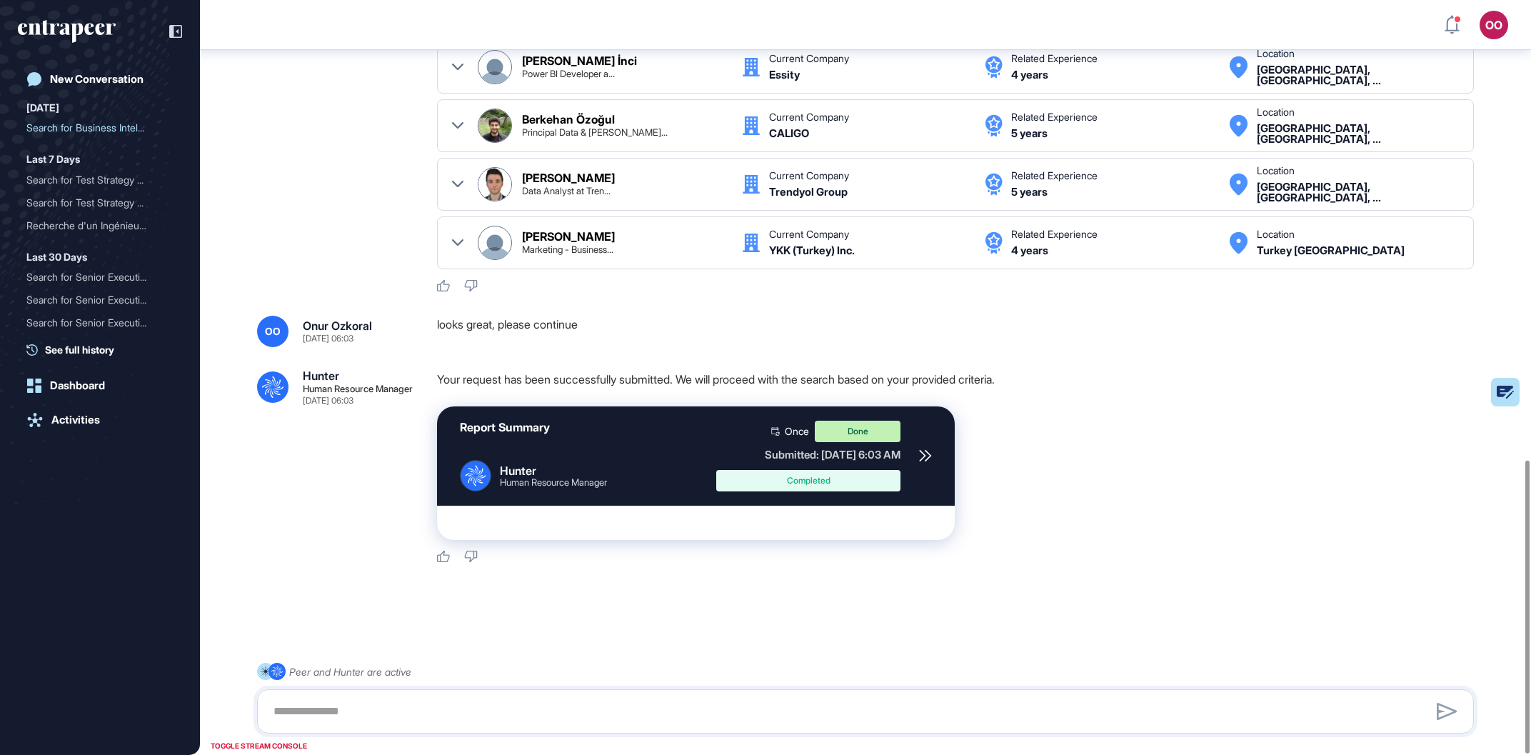  Describe the element at coordinates (53, 159) in the screenshot. I see `div: Last 7 Days` at that location.